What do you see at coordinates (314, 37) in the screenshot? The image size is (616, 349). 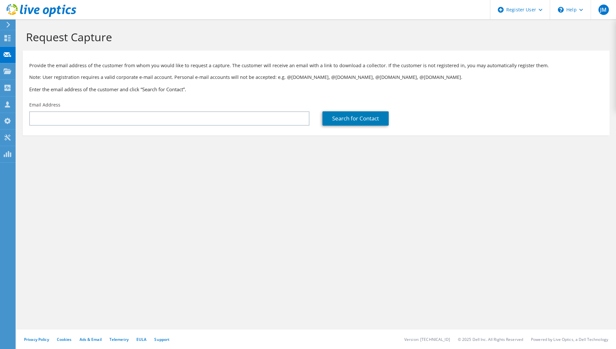 I see `h1: Request Capture` at bounding box center [314, 37].